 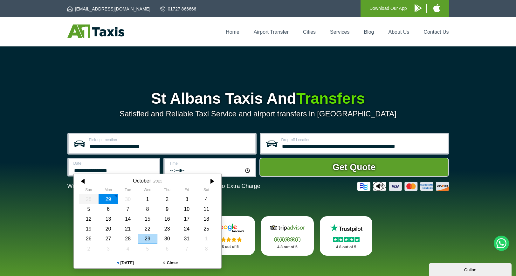 I want to click on div: 31 October 2025, so click(x=187, y=239).